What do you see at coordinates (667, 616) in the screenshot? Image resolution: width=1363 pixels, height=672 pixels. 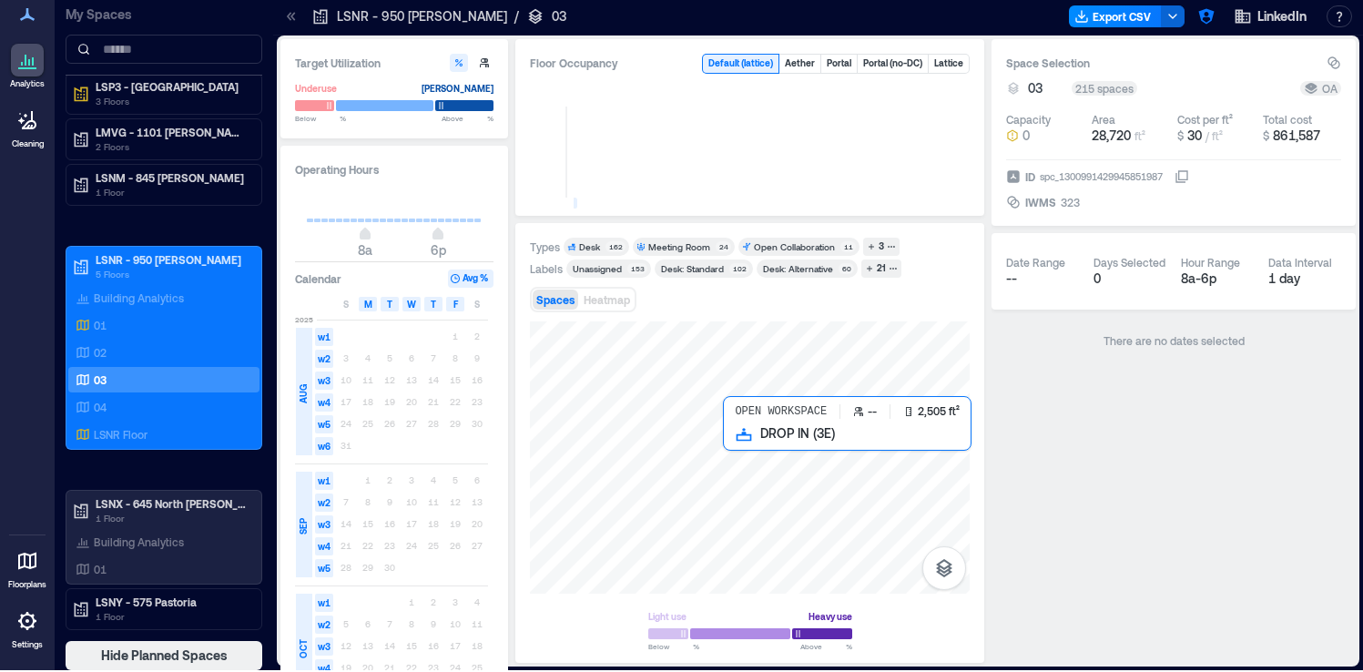 I see `div: Light use` at bounding box center [667, 616].